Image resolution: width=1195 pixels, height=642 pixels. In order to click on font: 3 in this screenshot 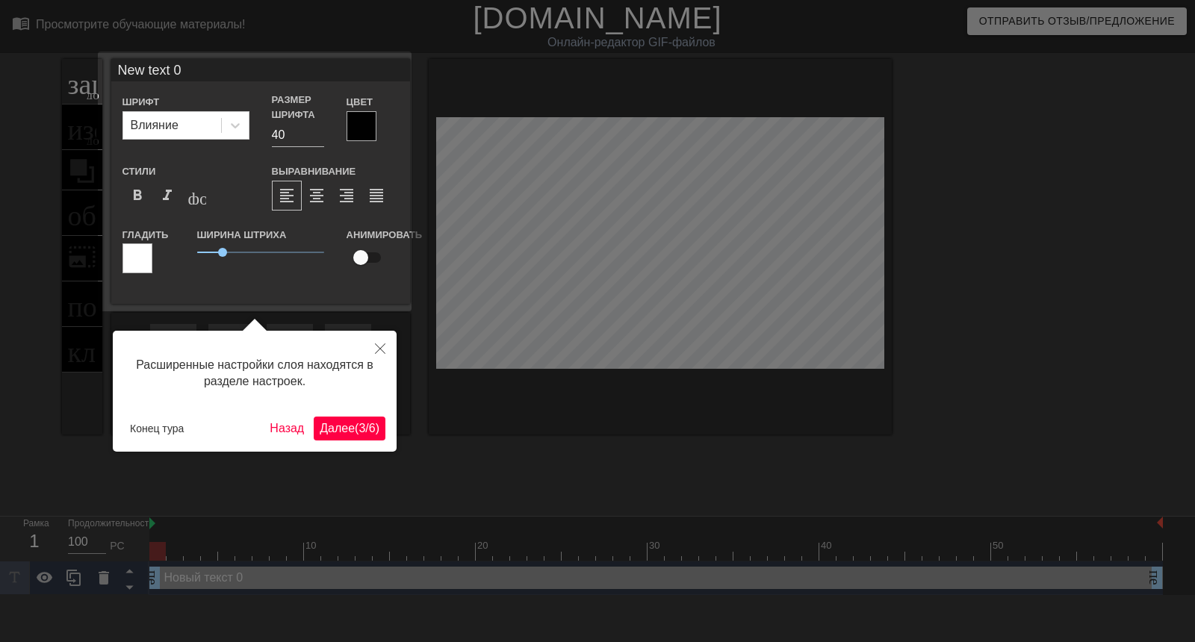, I will do `click(361, 428)`.